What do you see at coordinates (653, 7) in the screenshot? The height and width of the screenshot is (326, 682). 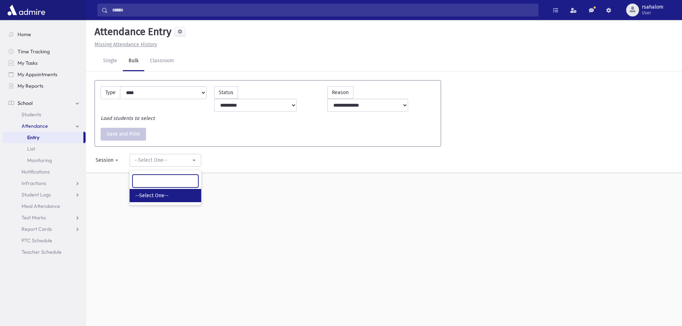 I see `span: rsahalom` at bounding box center [653, 7].